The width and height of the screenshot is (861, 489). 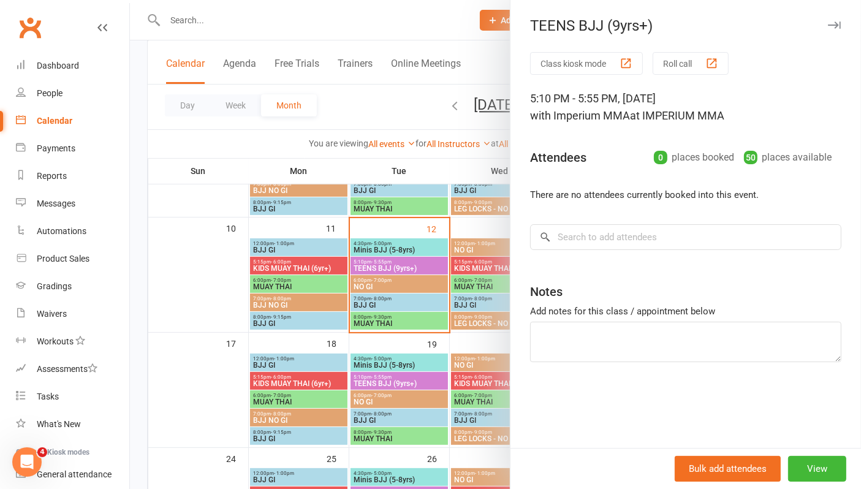 What do you see at coordinates (558, 158) in the screenshot?
I see `div: Attendees` at bounding box center [558, 158].